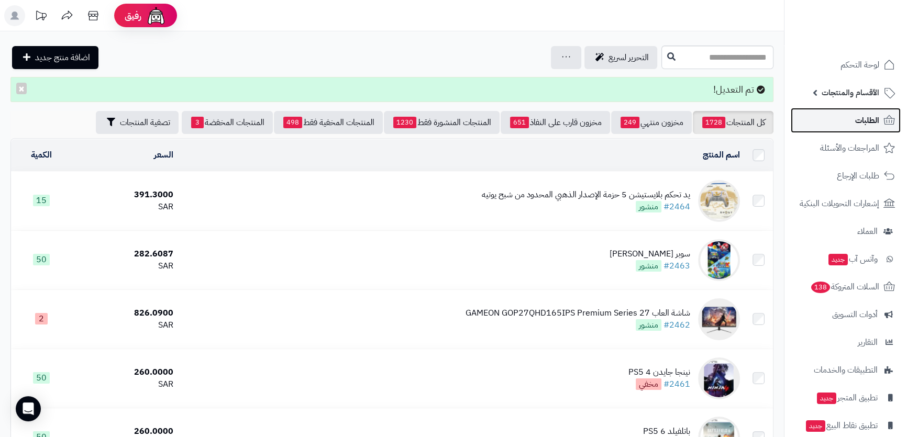 This screenshot has height=437, width=907. What do you see at coordinates (846, 176) in the screenshot?
I see `a: طلبات الإرجاع` at bounding box center [846, 176].